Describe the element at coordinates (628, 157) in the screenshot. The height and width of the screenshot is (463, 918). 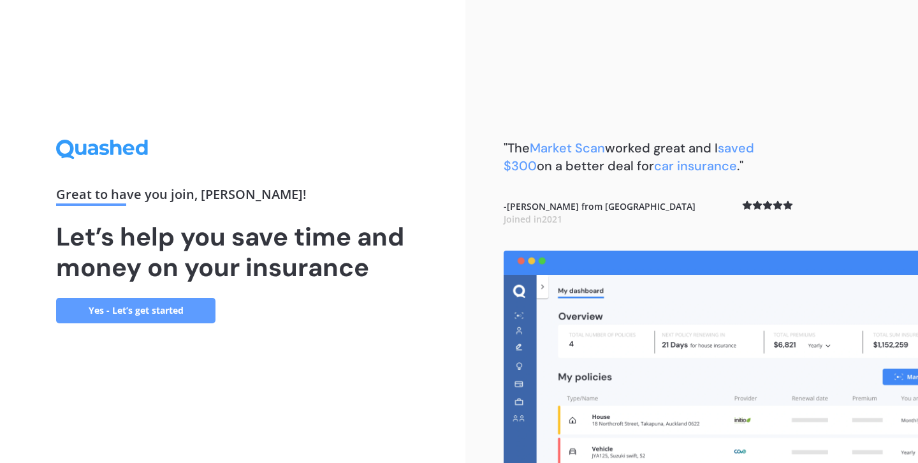
I see `span: saved $300` at that location.